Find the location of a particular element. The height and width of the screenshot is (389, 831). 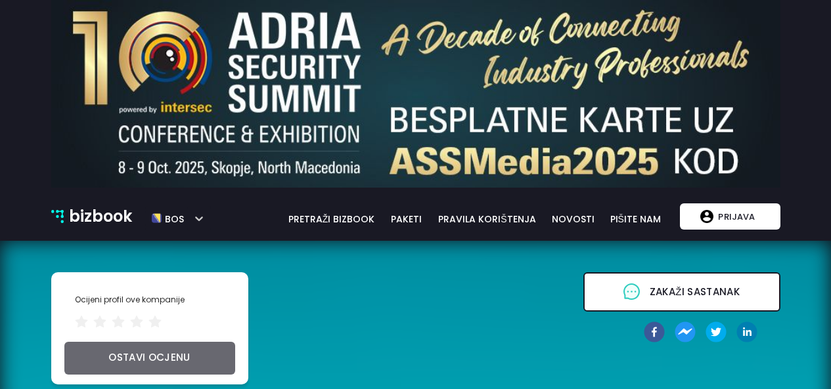

a: paketi is located at coordinates (406, 219).